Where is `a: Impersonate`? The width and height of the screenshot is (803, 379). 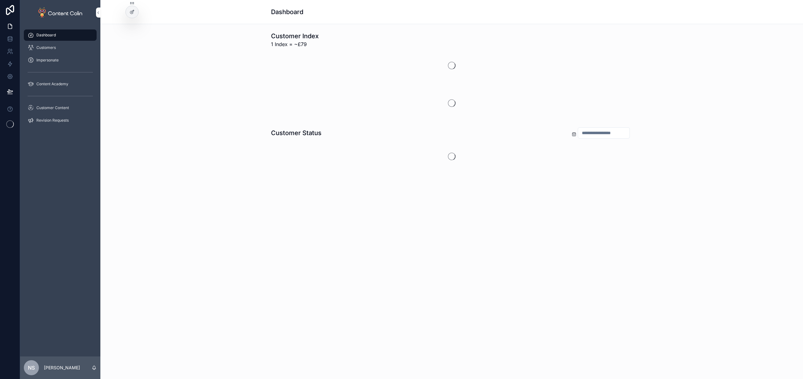
a: Impersonate is located at coordinates (60, 60).